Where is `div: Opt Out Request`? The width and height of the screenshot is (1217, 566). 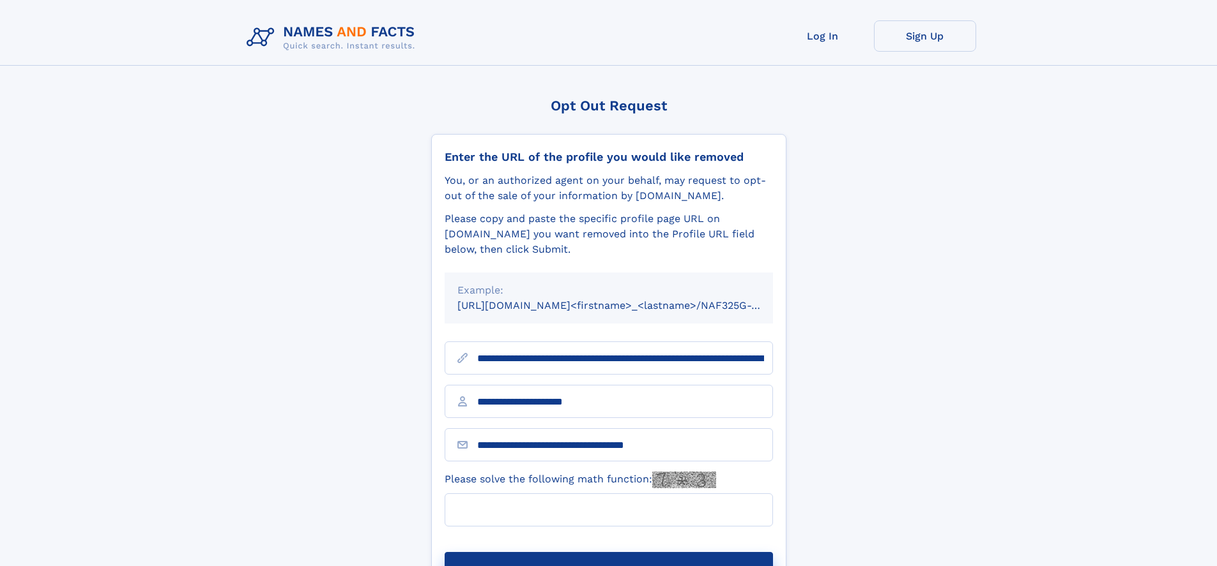
div: Opt Out Request is located at coordinates (609, 105).